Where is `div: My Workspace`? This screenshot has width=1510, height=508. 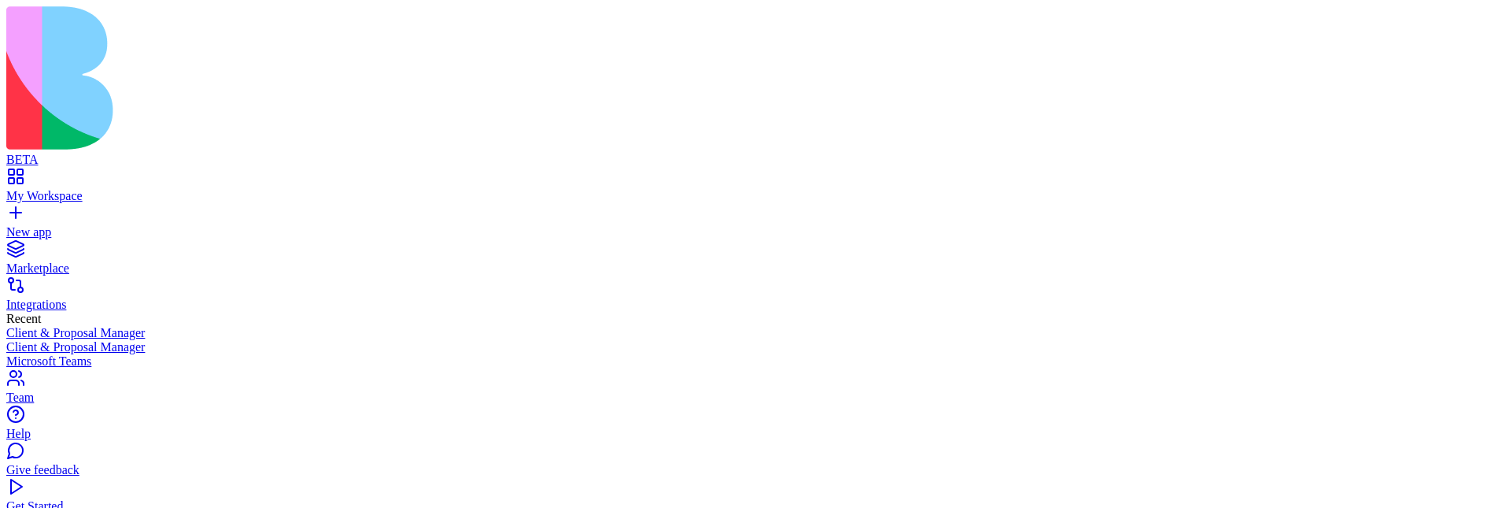
div: My Workspace is located at coordinates (755, 196).